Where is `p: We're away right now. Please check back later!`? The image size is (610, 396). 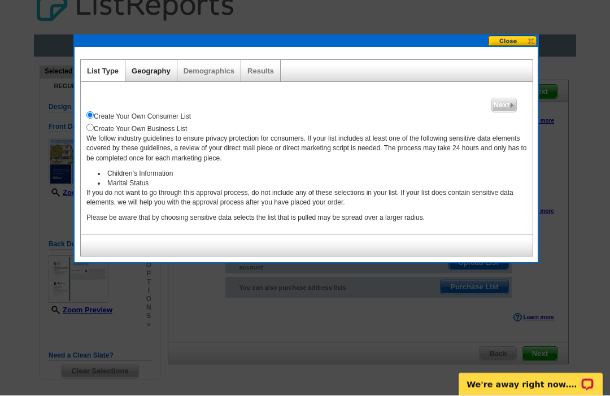
p: We're away right now. Please check back later! is located at coordinates (72, 24).